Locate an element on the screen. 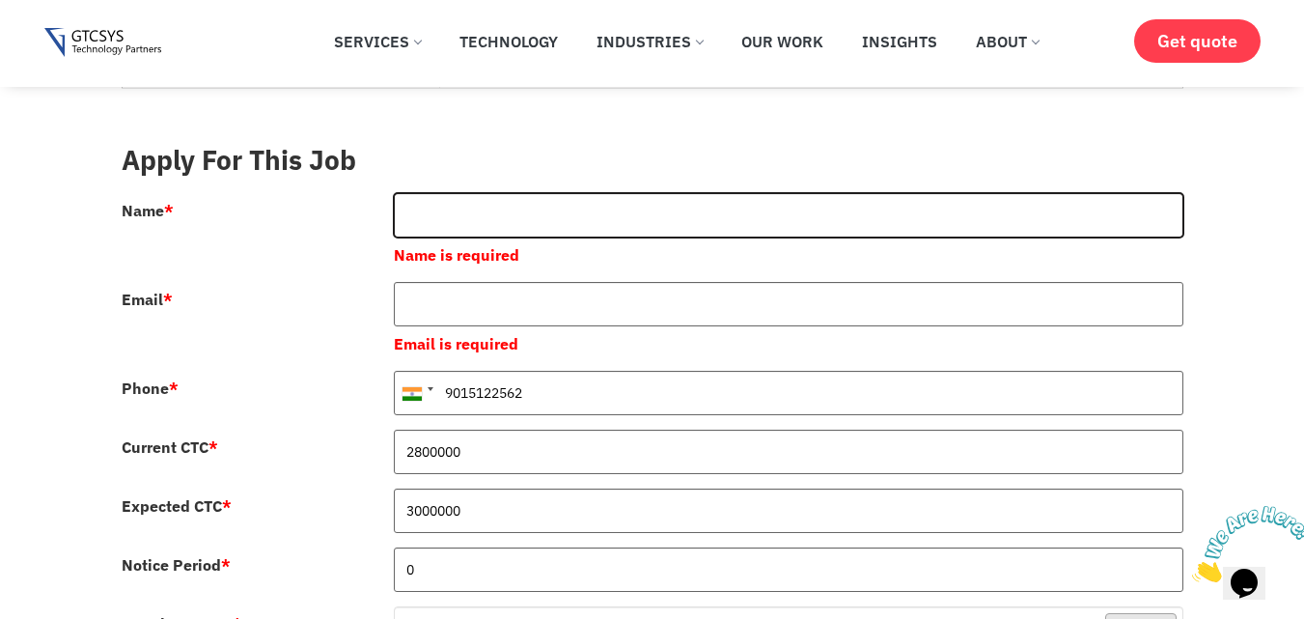 The image size is (1304, 619). label: Email is required is located at coordinates (456, 344).